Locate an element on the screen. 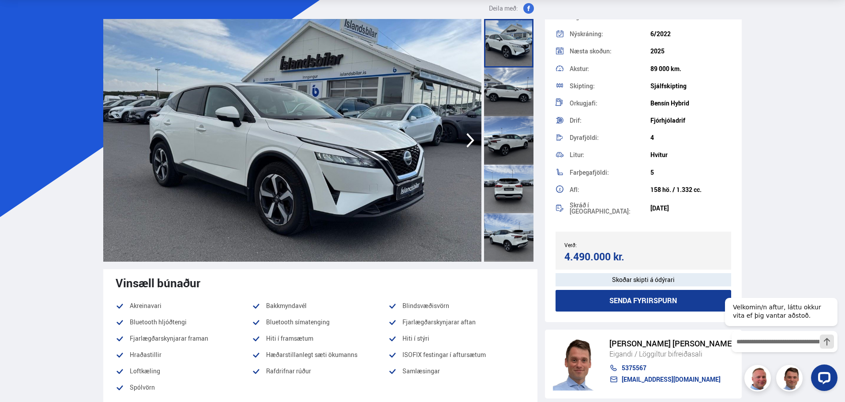 The image size is (845, 402). div: Drif: is located at coordinates (610, 120).